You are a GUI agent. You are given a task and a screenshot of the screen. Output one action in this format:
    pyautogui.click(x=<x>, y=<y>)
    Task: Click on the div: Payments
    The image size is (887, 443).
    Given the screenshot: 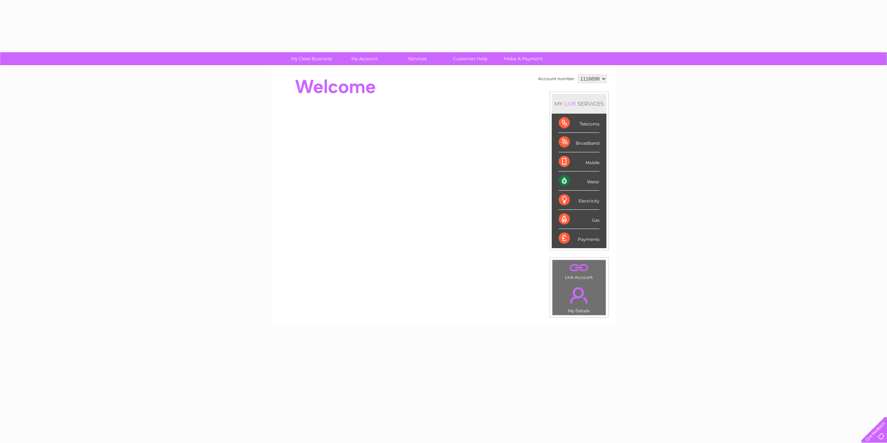 What is the action you would take?
    pyautogui.click(x=579, y=238)
    